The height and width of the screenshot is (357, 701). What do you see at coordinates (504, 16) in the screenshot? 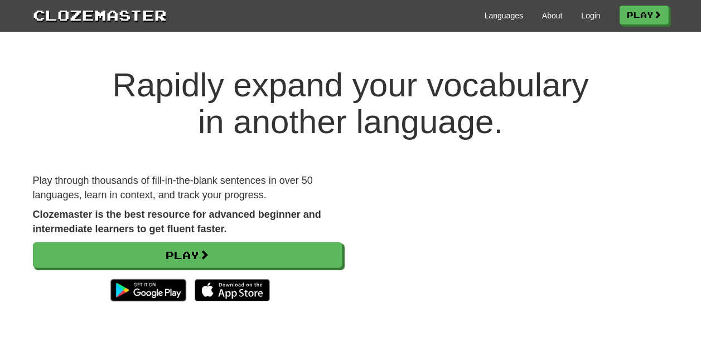
I see `a: Languages` at bounding box center [504, 16].